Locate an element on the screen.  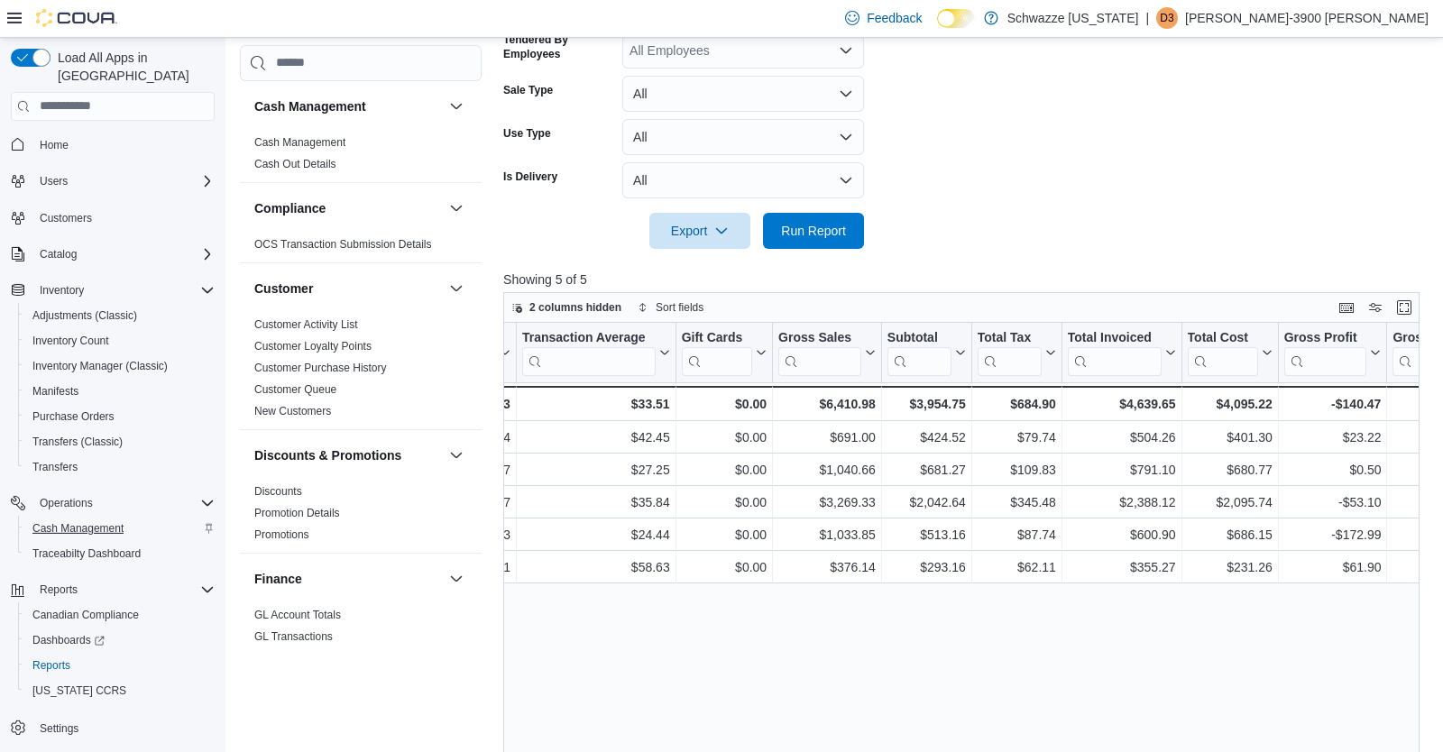
div: $401.30 is located at coordinates (1230, 438).